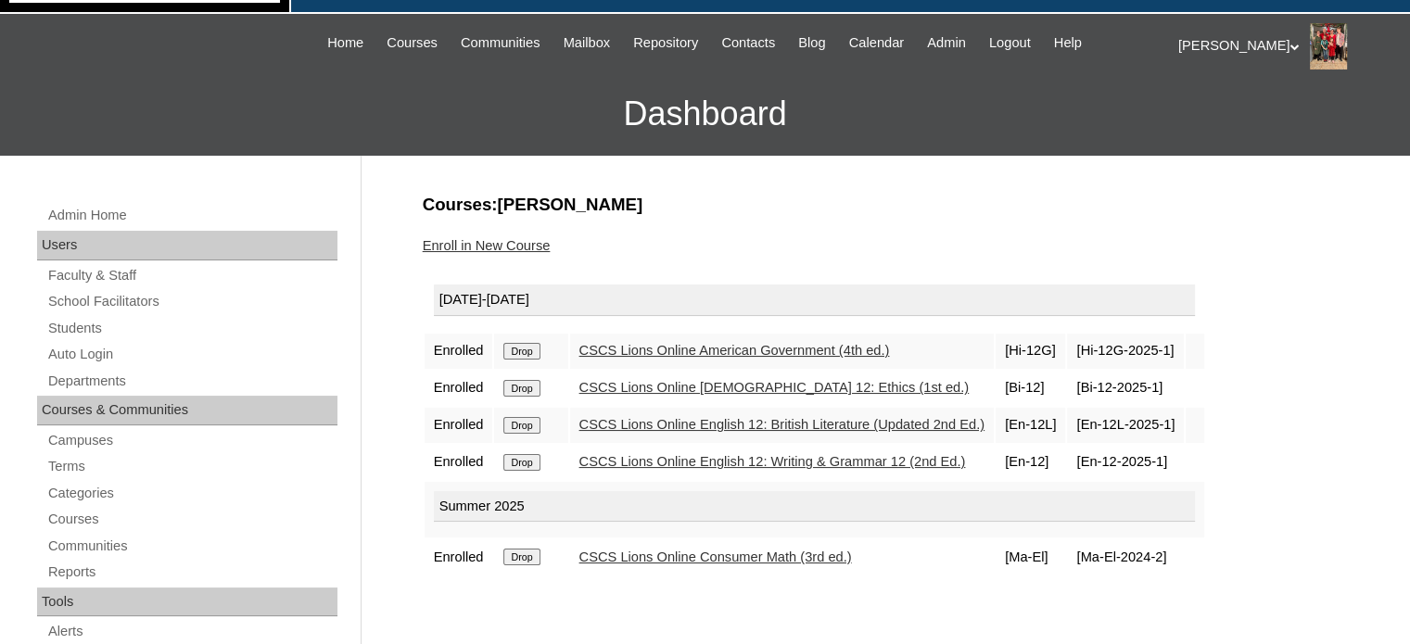 This screenshot has height=644, width=1410. What do you see at coordinates (192, 493) in the screenshot?
I see `a: Categories` at bounding box center [192, 493].